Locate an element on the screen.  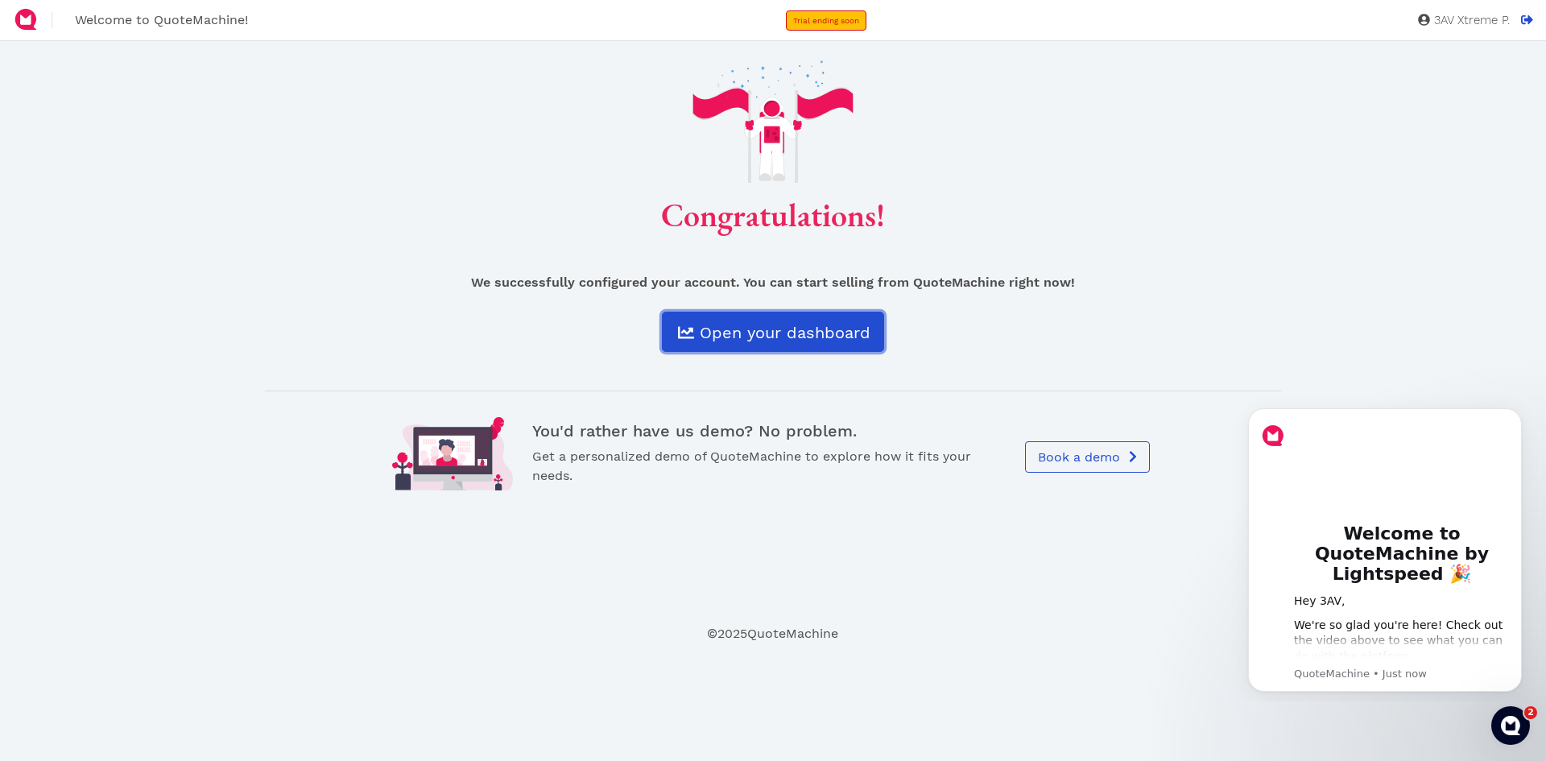
span: Get a personalized demo of QuoteMachine to explore how it fits your needs. is located at coordinates (751, 465).